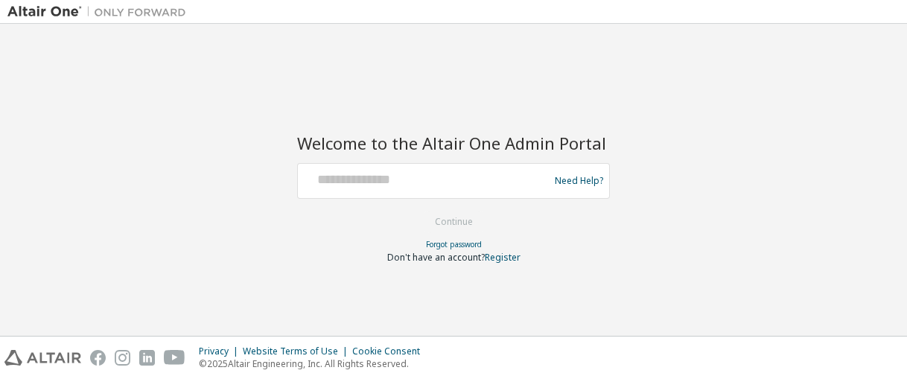 The image size is (907, 379). What do you see at coordinates (42, 358) in the screenshot?
I see `img: altair_logo.svg` at bounding box center [42, 358].